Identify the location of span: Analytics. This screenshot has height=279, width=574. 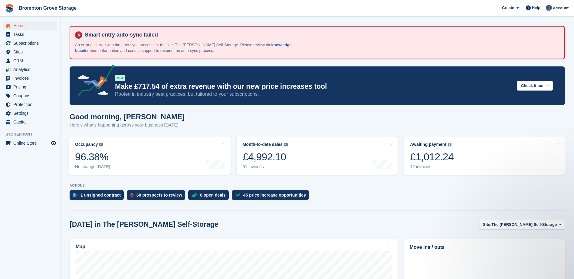
(31, 70).